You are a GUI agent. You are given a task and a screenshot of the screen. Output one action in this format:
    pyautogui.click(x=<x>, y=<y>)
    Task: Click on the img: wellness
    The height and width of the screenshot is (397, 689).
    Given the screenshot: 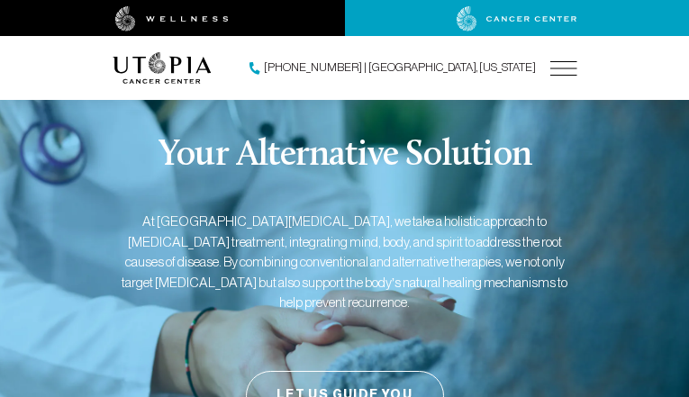 What is the action you would take?
    pyautogui.click(x=172, y=19)
    